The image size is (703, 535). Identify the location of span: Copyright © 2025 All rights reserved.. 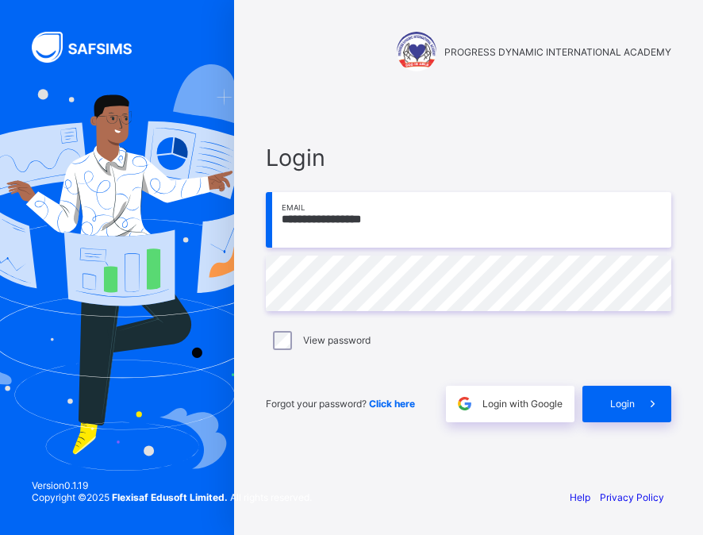
(171, 497).